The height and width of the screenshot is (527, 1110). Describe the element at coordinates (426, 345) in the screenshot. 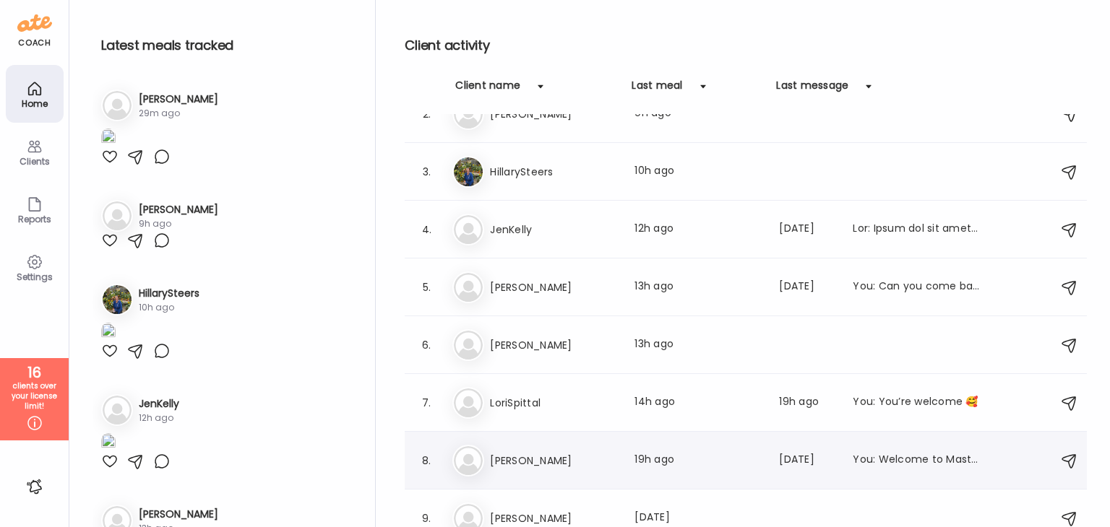

I see `div: 6.` at that location.